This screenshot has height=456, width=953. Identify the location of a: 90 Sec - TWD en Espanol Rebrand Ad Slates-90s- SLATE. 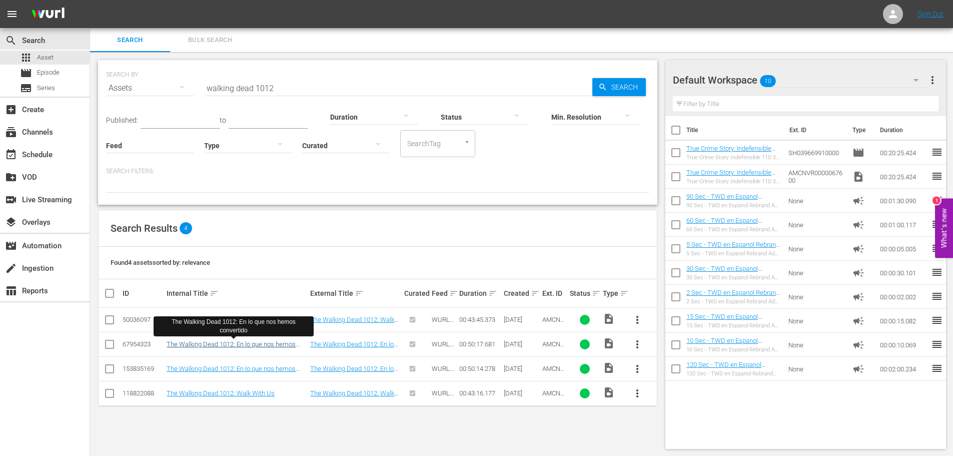
(729, 200).